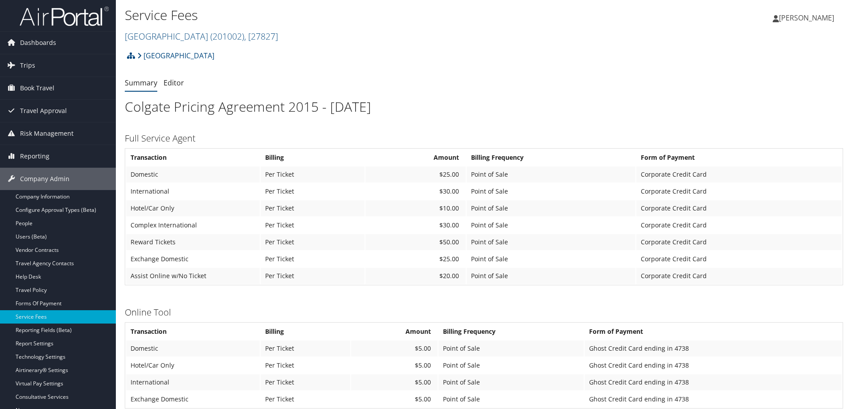 This screenshot has width=852, height=409. Describe the element at coordinates (193, 242) in the screenshot. I see `td: Reward Tickets` at that location.